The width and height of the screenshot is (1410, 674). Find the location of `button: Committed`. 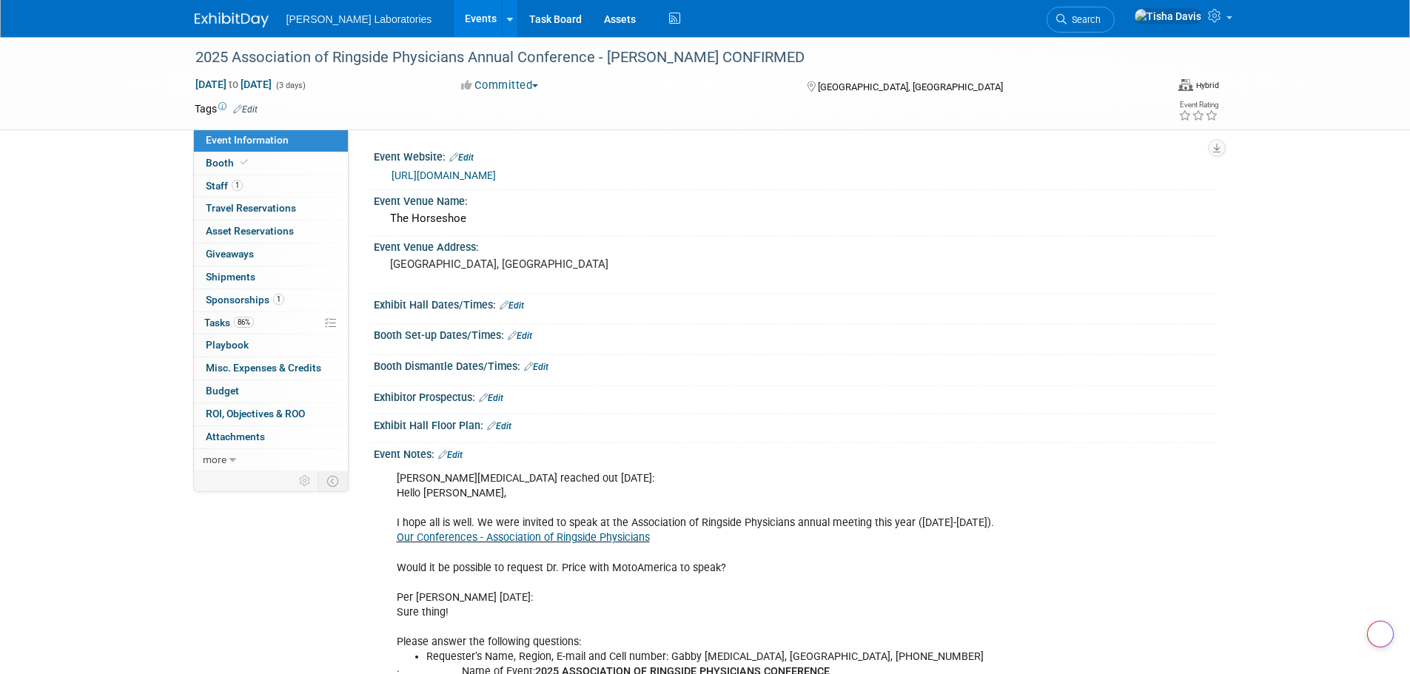

button: Committed is located at coordinates (500, 85).